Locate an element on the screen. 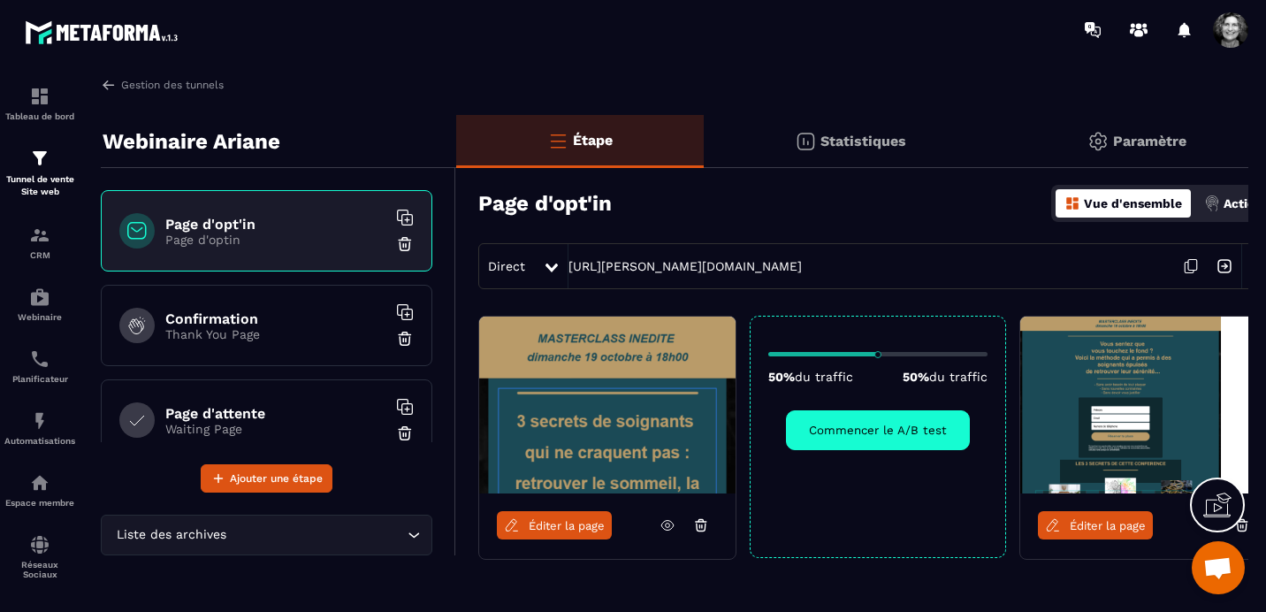 This screenshot has height=612, width=1266. span: Ajouter une étape is located at coordinates (276, 478).